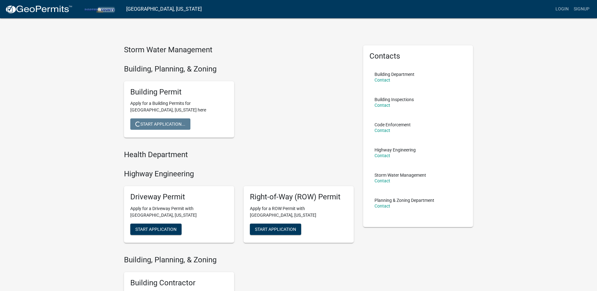 This screenshot has height=291, width=597. I want to click on a: Signup, so click(582, 9).